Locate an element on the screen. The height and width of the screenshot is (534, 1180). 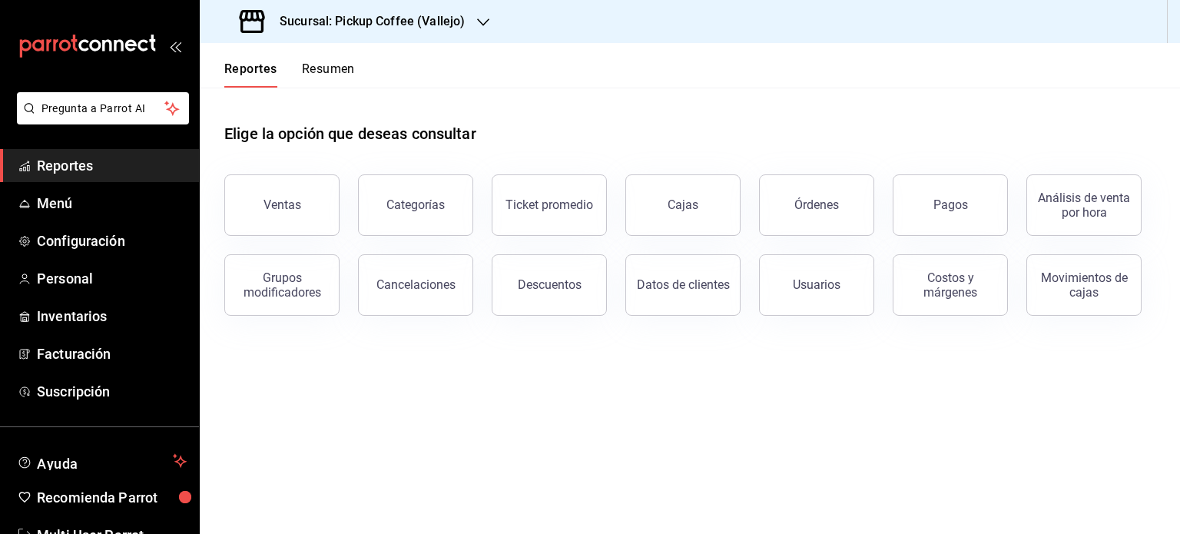
button: Pagos is located at coordinates (950, 205).